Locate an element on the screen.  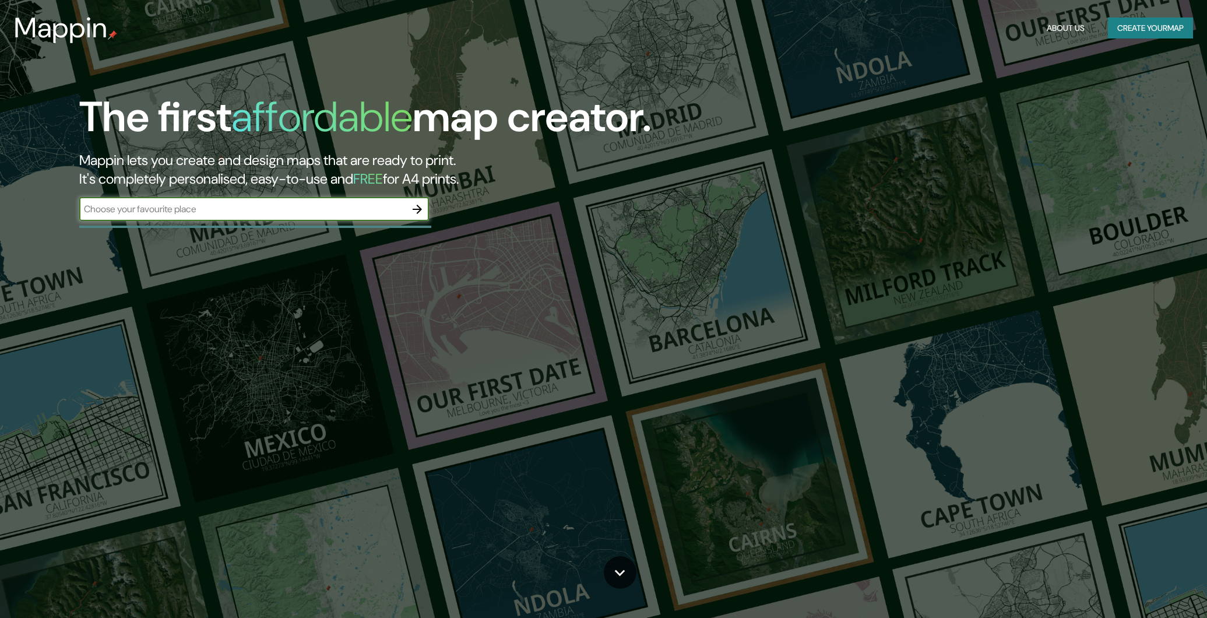
h3: Mappin is located at coordinates (61, 28).